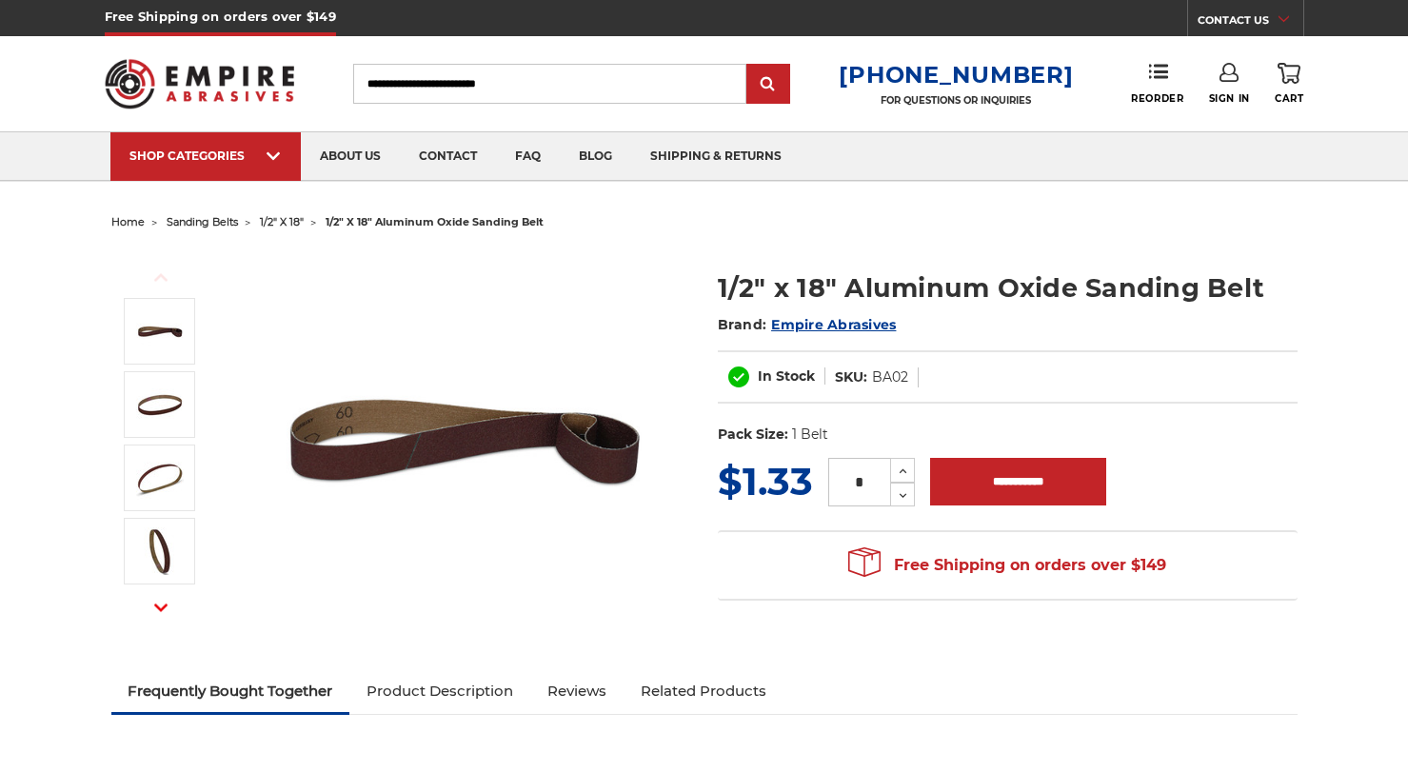 The width and height of the screenshot is (1408, 772). What do you see at coordinates (1250, 23) in the screenshot?
I see `a: CONTACT US` at bounding box center [1250, 23].